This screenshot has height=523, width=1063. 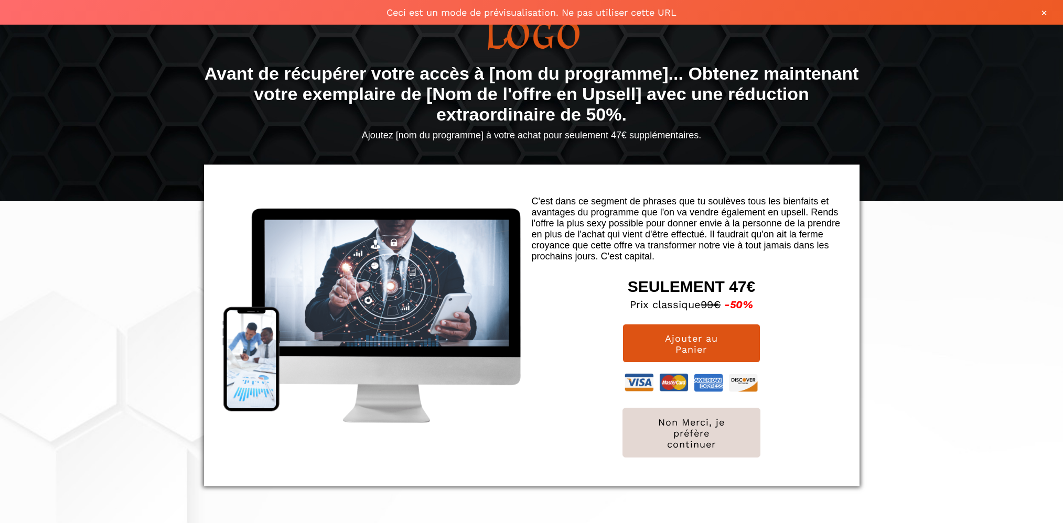 I want to click on img: 266_credit-only.png, so click(x=691, y=383).